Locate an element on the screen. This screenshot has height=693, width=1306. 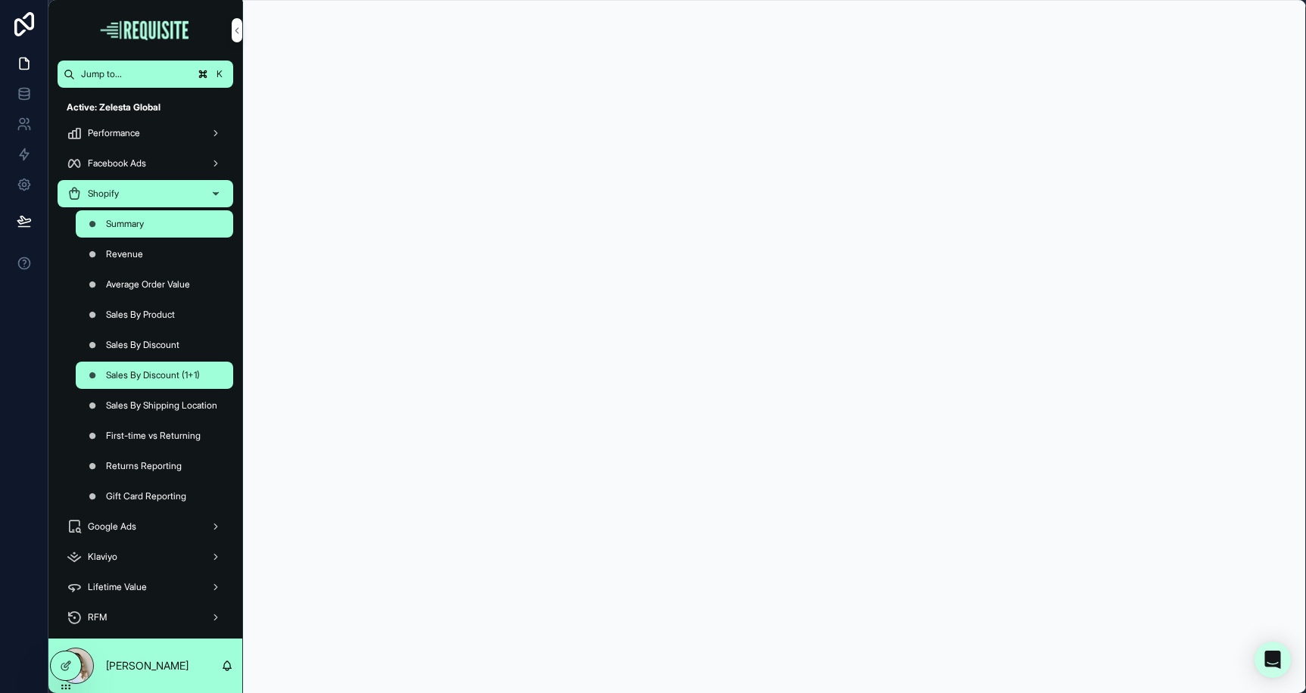
a: Facebook Ads is located at coordinates (145, 163).